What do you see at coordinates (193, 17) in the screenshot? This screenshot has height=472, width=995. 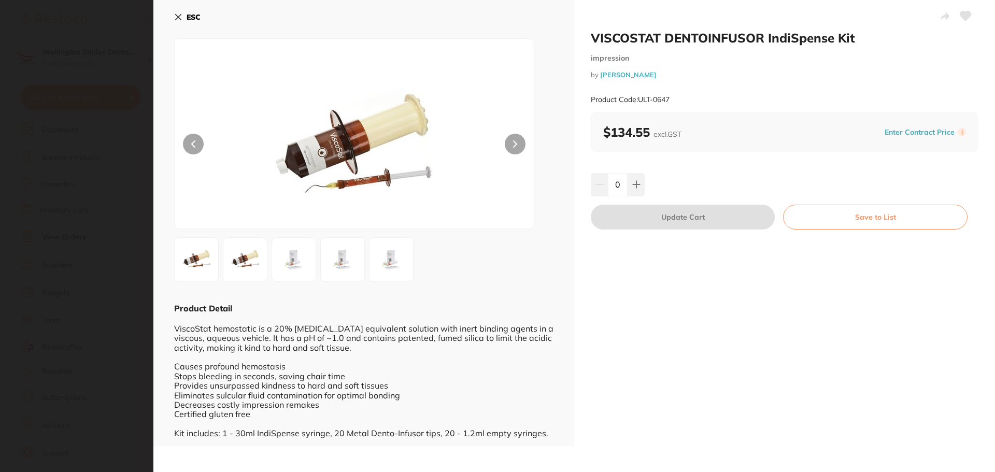 I see `b: ESC` at bounding box center [193, 17].